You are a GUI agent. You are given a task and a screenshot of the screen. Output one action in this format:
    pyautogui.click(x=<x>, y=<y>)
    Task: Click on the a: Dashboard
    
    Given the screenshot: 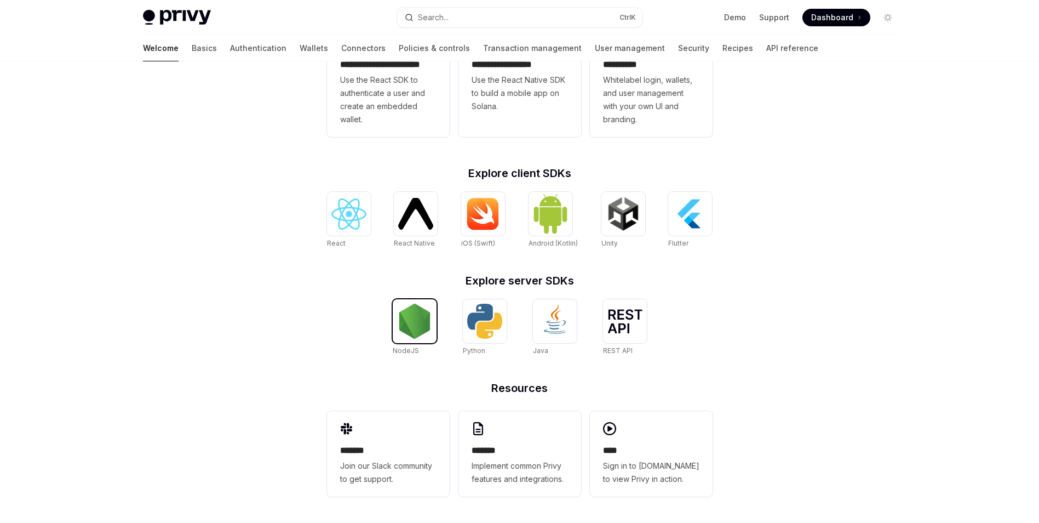 What is the action you would take?
    pyautogui.click(x=837, y=18)
    